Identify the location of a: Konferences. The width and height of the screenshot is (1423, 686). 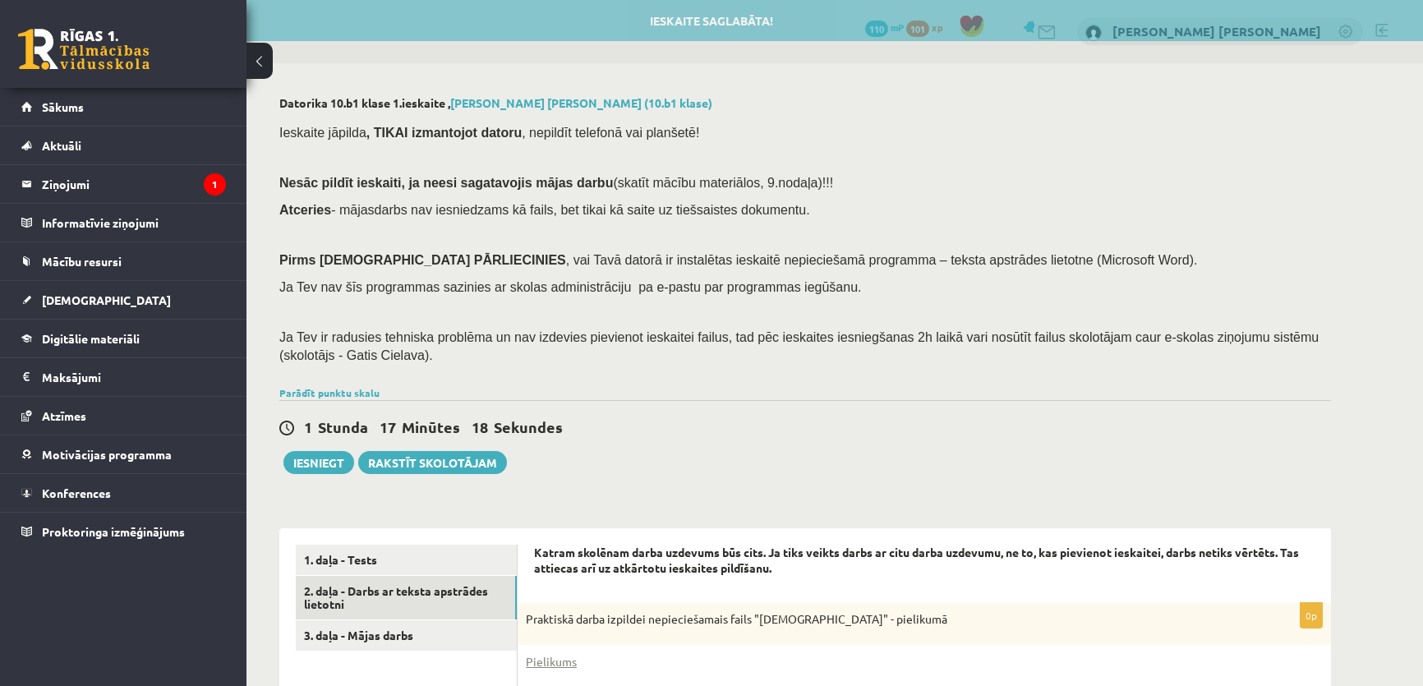
(123, 493).